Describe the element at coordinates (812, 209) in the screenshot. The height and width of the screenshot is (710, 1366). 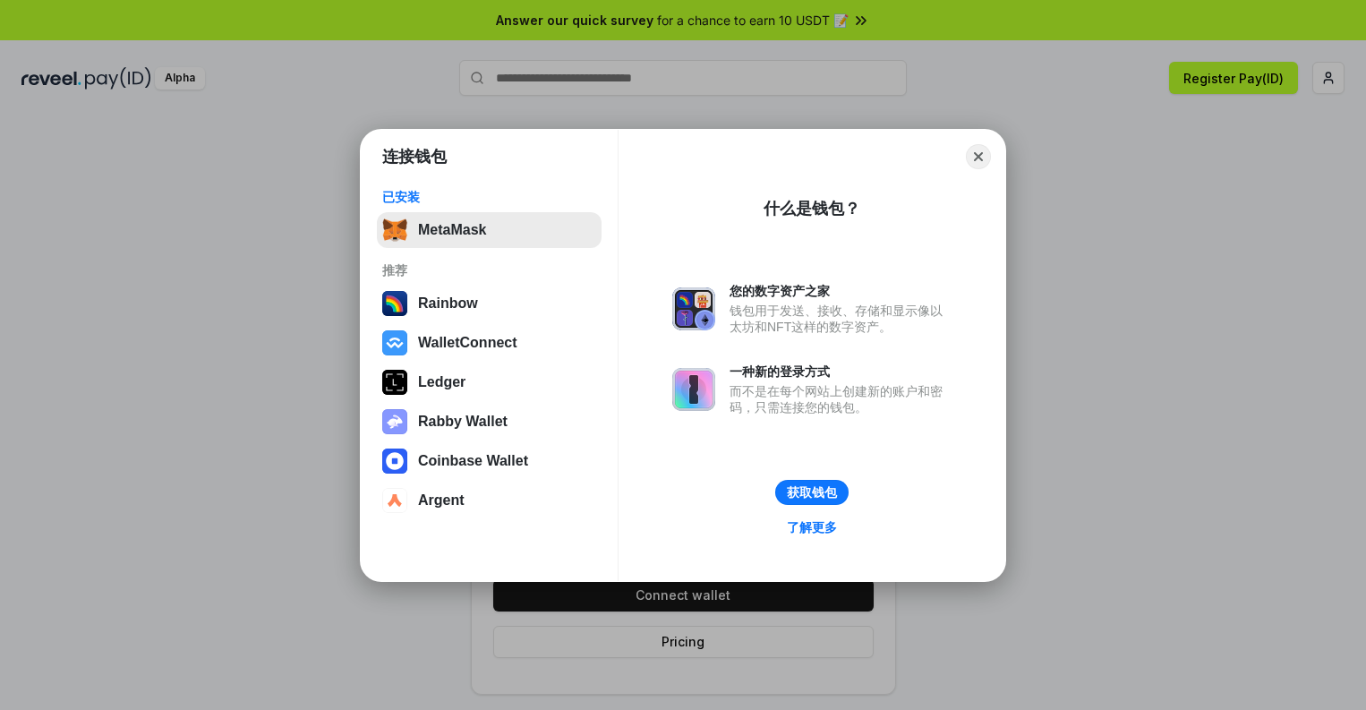
I see `div: 什么是钱包？` at that location.